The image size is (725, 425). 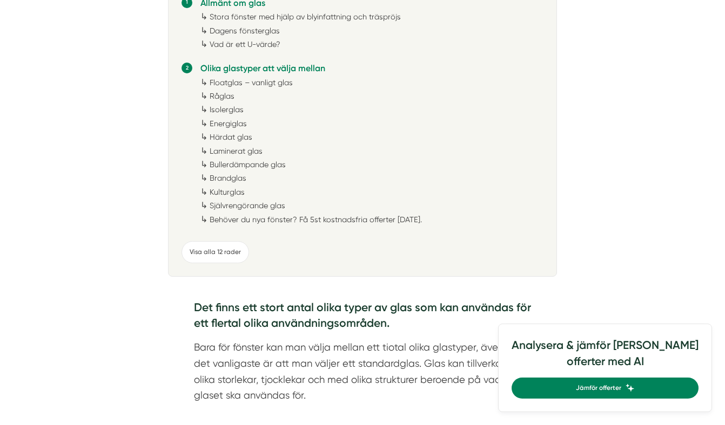 What do you see at coordinates (605, 388) in the screenshot?
I see `a: Jämför offerter` at bounding box center [605, 388].